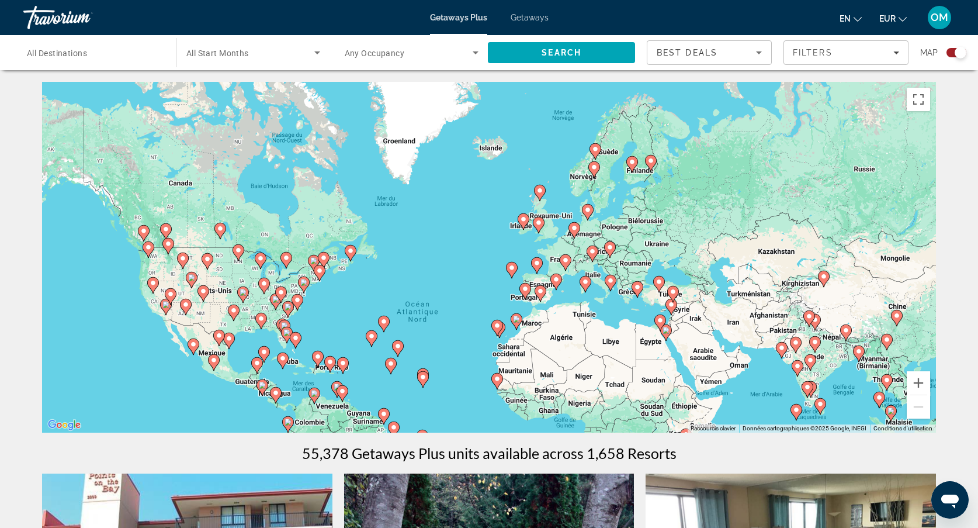 This screenshot has height=528, width=978. I want to click on button: User Menu, so click(940, 18).